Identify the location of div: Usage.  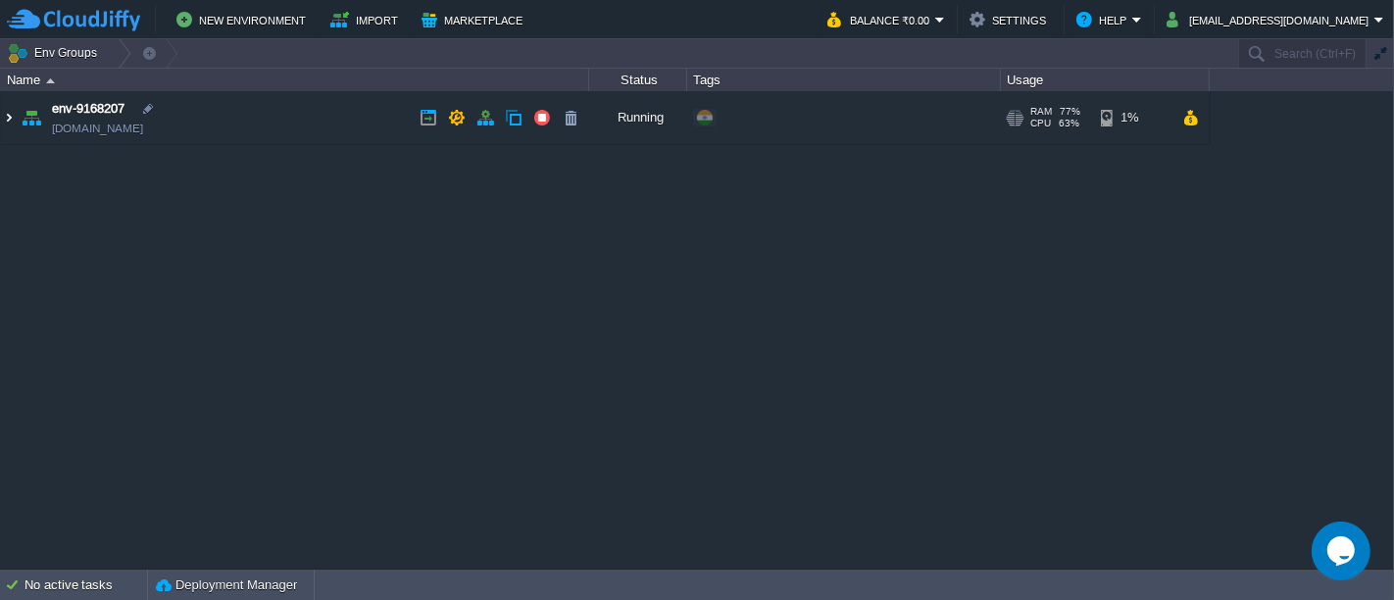
(1105, 79).